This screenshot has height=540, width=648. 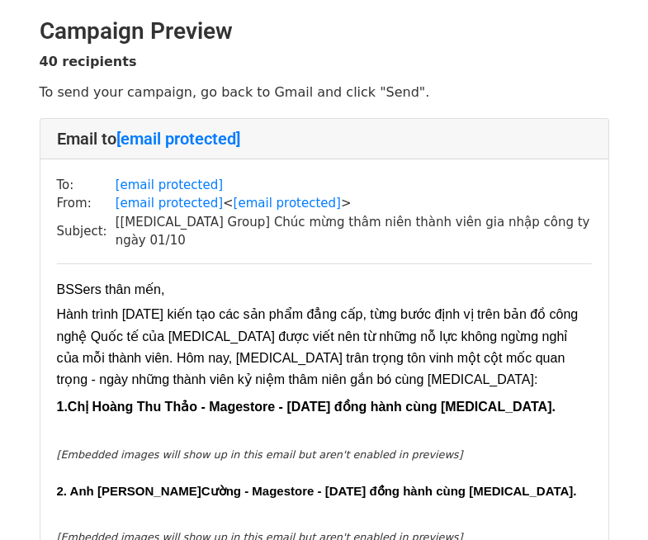 I want to click on p: To send your campaign, go back to Gmail and click "Send"., so click(x=324, y=92).